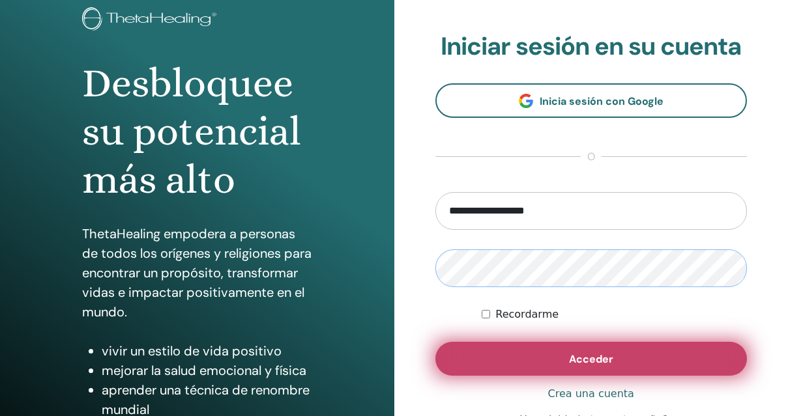  I want to click on a: Inicia sesión con Google, so click(591, 100).